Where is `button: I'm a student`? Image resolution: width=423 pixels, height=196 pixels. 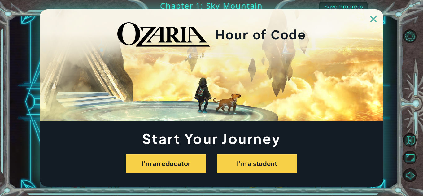 button: I'm a student is located at coordinates (257, 164).